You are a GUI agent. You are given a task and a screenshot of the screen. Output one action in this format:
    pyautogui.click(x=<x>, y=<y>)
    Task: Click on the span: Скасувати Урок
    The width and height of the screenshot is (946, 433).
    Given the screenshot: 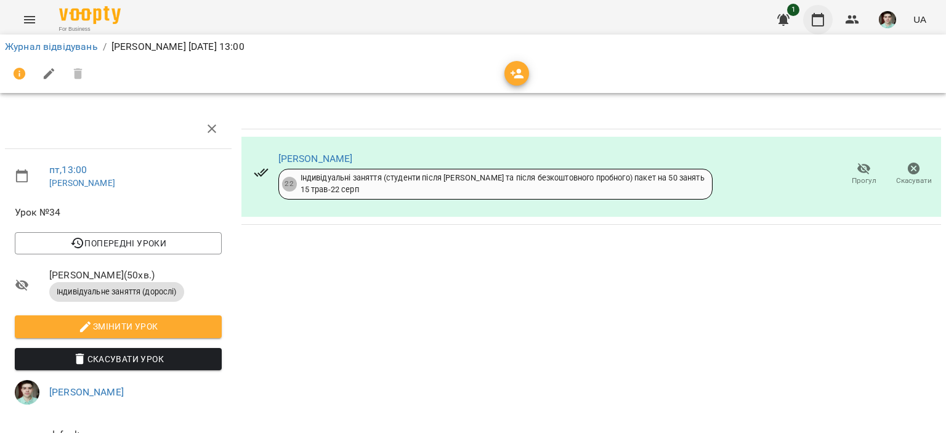 What is the action you would take?
    pyautogui.click(x=118, y=359)
    